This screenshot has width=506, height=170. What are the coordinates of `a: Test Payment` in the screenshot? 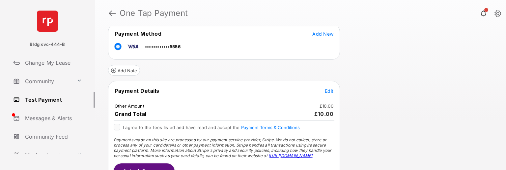 It's located at (53, 99).